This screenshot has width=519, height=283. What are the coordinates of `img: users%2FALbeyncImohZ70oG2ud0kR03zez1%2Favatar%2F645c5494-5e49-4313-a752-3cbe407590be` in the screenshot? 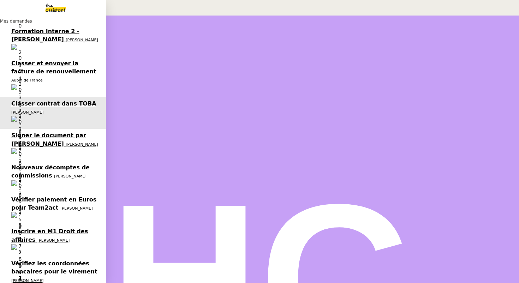 It's located at (16, 215).